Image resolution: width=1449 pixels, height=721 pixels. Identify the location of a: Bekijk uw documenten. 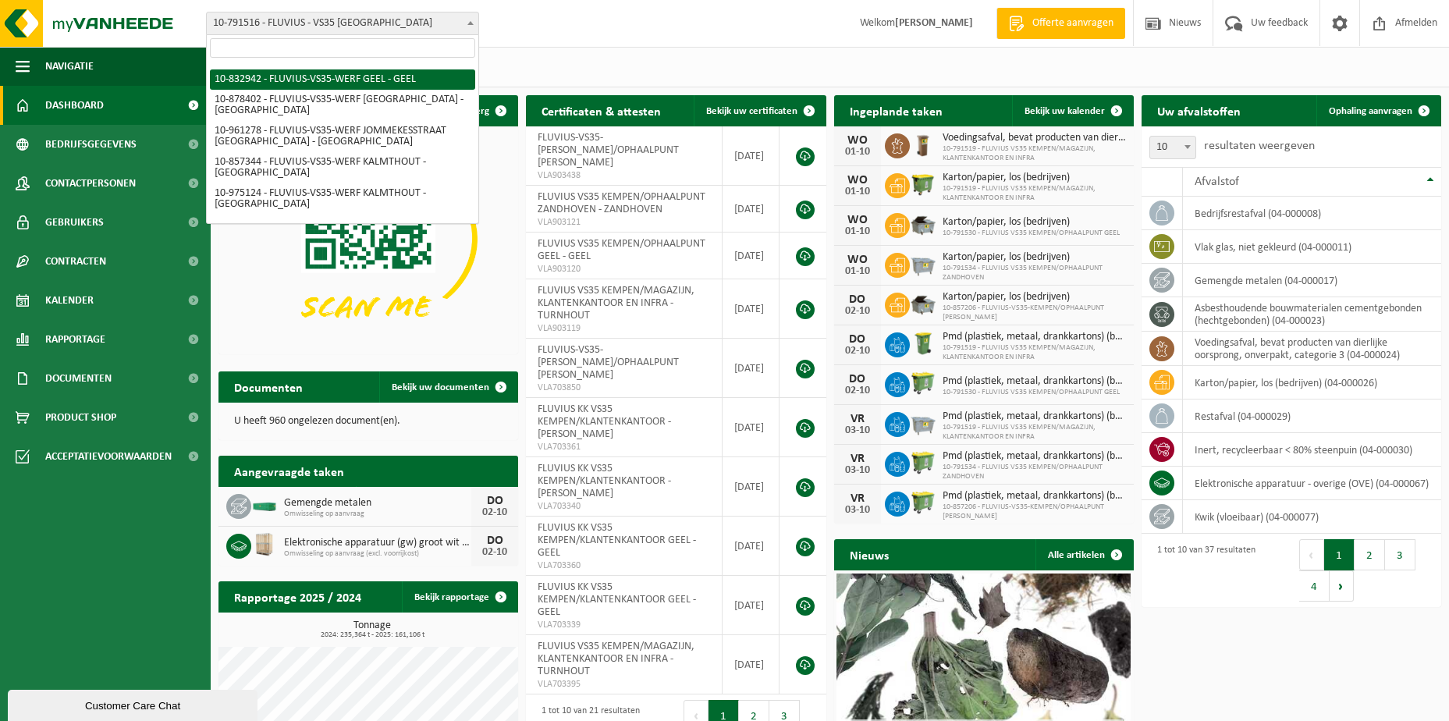
(448, 387).